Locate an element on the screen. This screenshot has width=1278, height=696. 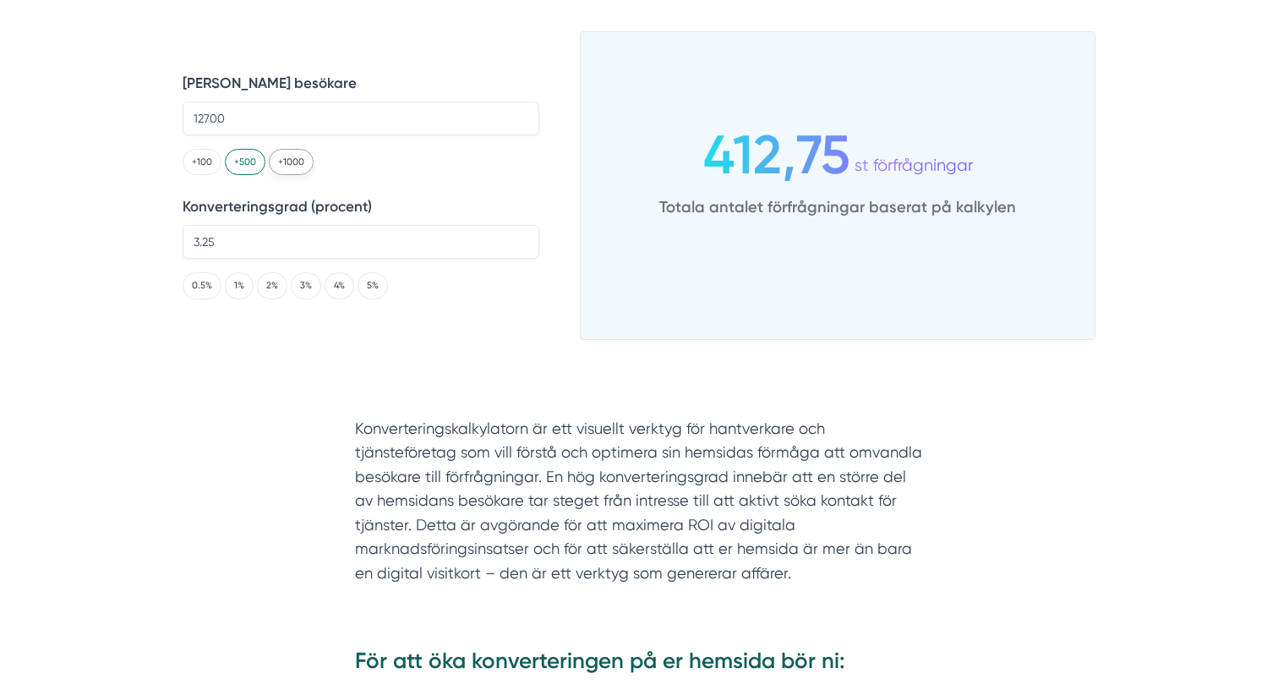
button: 2% is located at coordinates (272, 285).